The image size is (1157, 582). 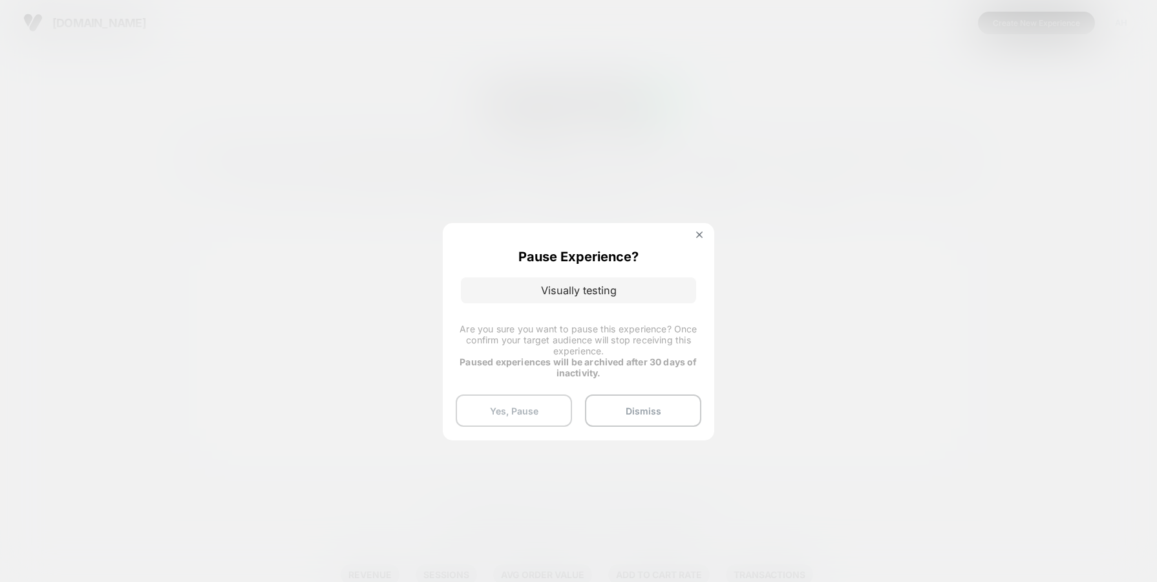 What do you see at coordinates (700, 235) in the screenshot?
I see `img: close` at bounding box center [700, 235].